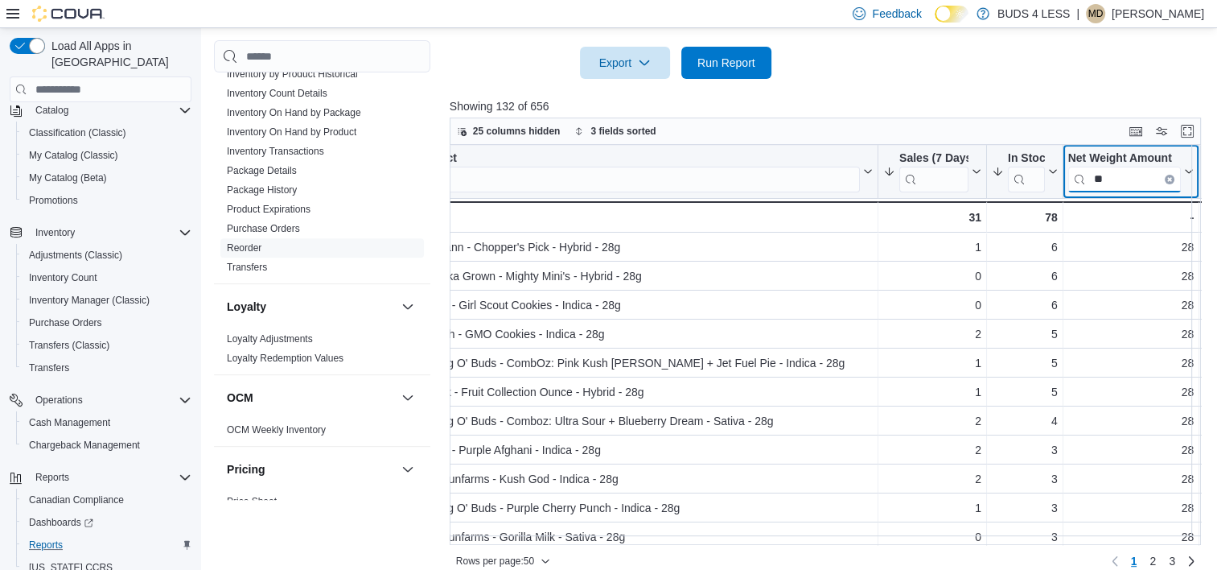  Describe the element at coordinates (63, 278) in the screenshot. I see `span: Inventory Count` at that location.